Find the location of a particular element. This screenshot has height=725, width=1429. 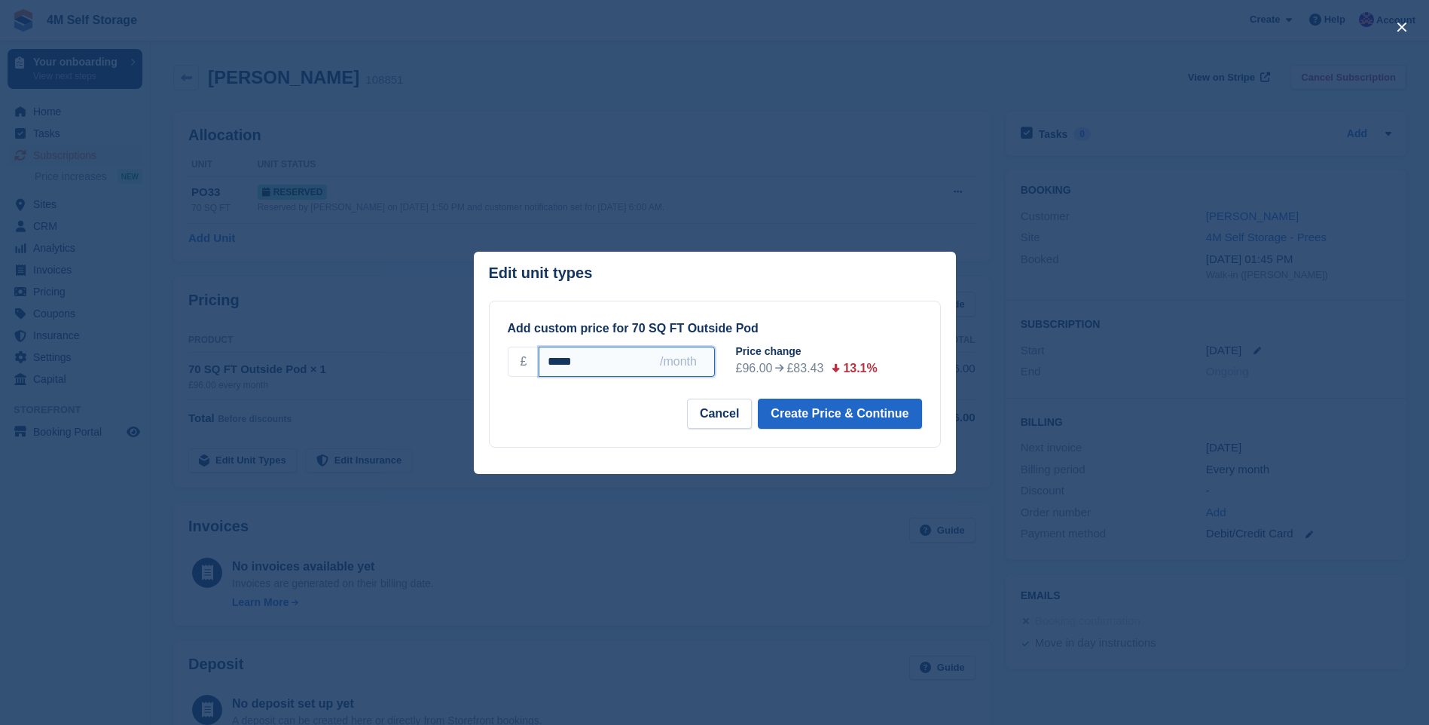

button: Create Price & Continue is located at coordinates (839, 414).